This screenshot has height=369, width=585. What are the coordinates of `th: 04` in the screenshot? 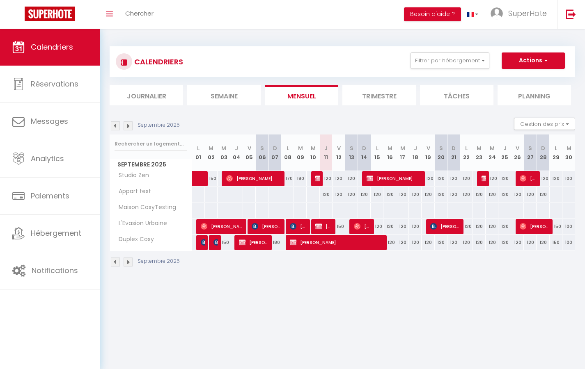 It's located at (236, 153).